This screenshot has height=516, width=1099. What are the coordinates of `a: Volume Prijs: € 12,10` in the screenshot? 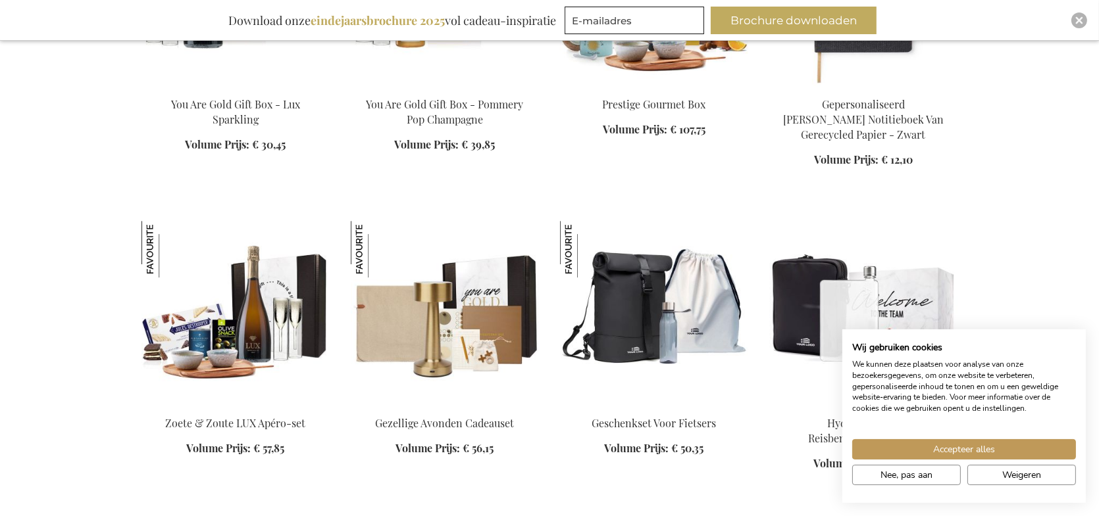 It's located at (863, 160).